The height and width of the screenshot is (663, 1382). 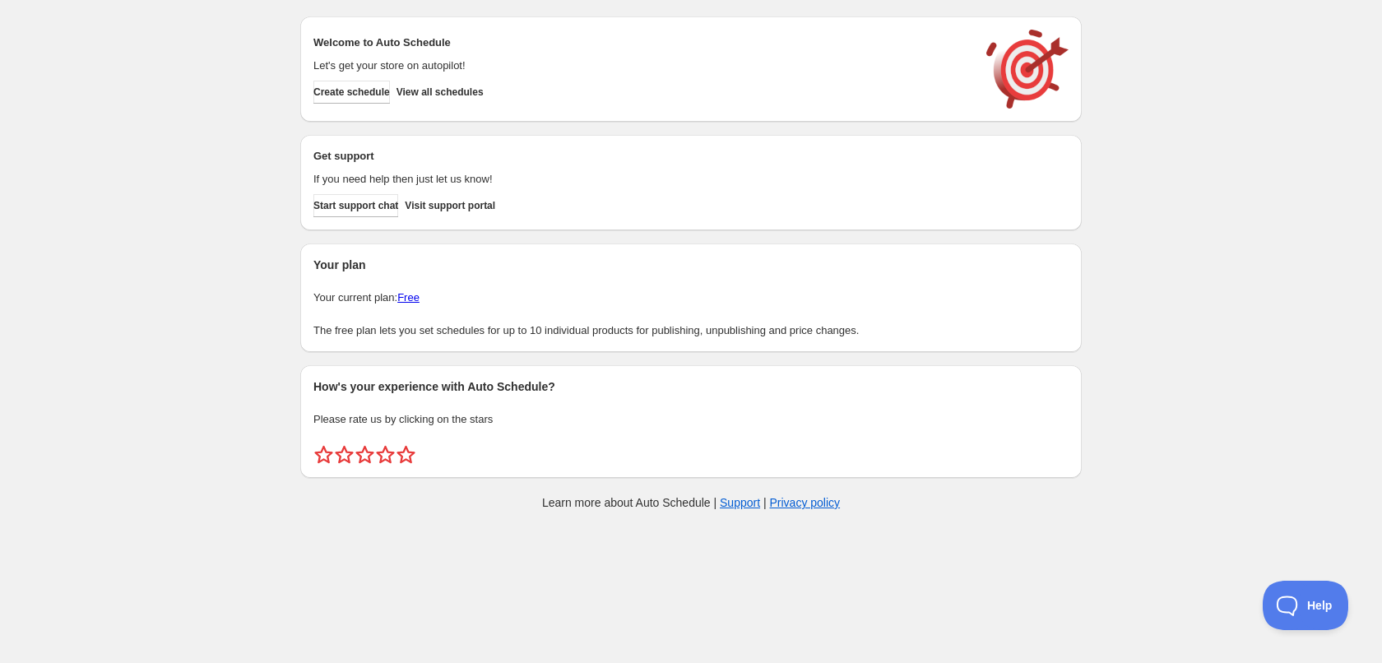 What do you see at coordinates (691, 298) in the screenshot?
I see `p: Your current plan:` at bounding box center [691, 298].